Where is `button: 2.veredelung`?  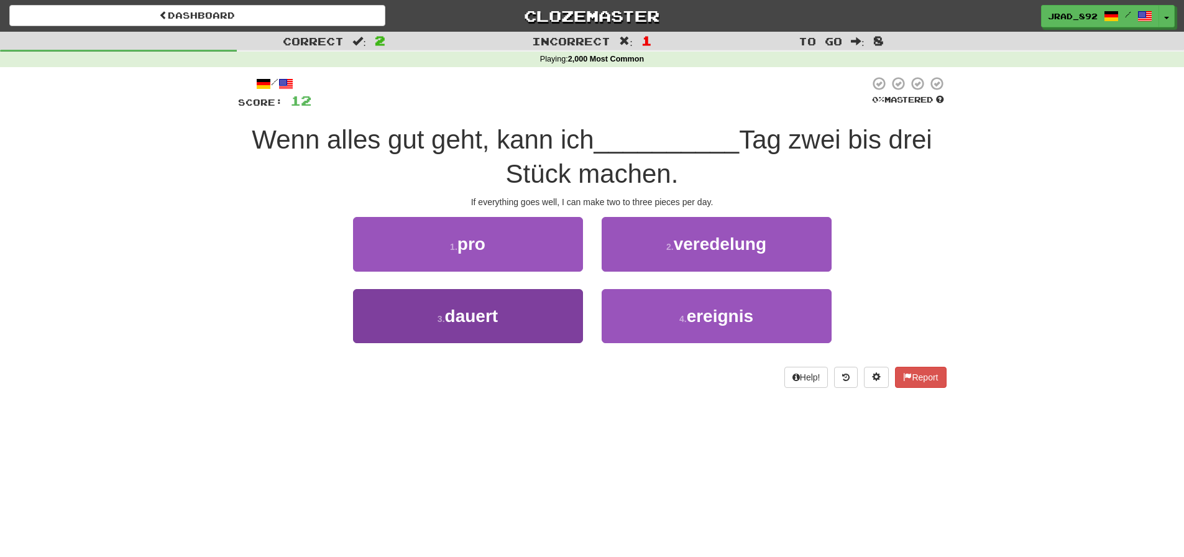 button: 2.veredelung is located at coordinates (717, 244).